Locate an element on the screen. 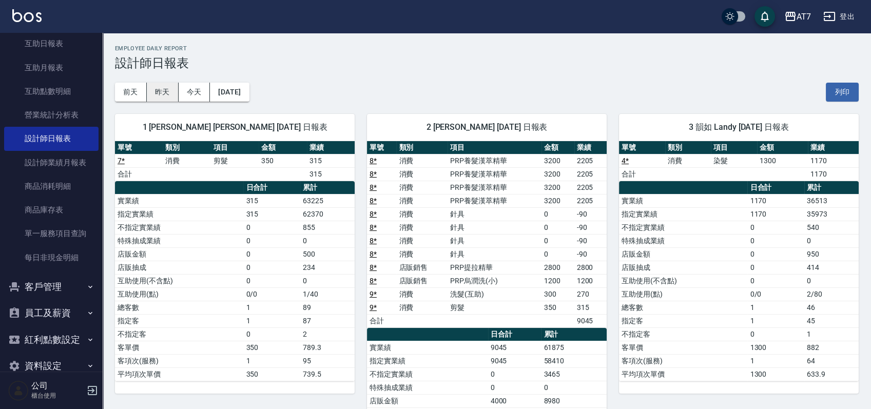 This screenshot has height=409, width=871. td: PRP養髮漢萃精華 is located at coordinates (494, 201).